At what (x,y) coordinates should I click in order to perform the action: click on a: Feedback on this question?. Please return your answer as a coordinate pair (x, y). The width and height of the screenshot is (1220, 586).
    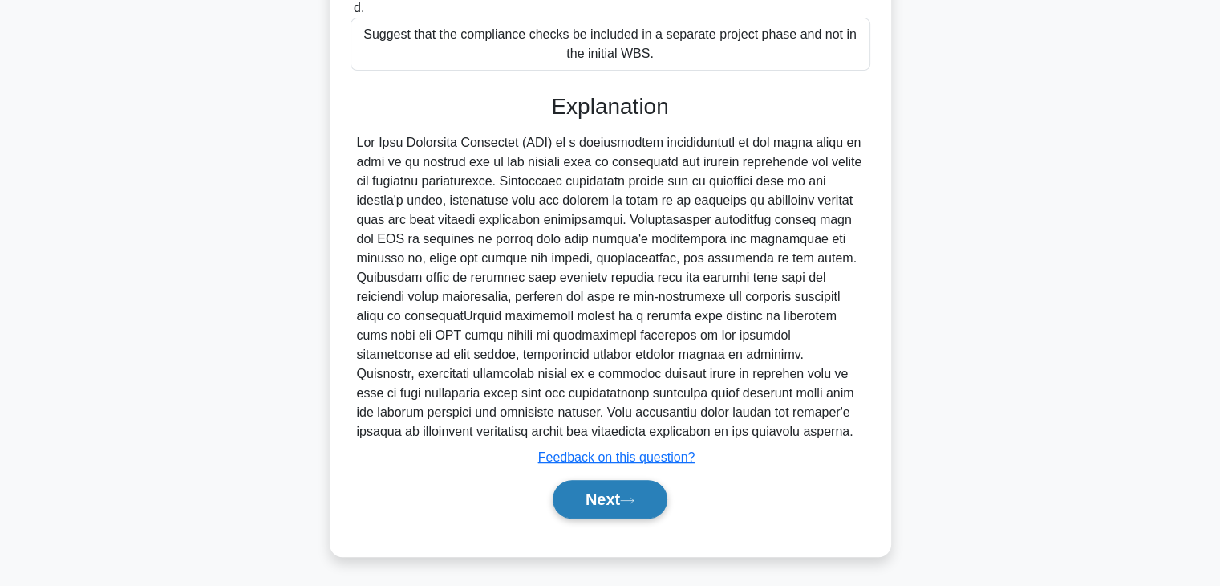
    Looking at the image, I should click on (617, 457).